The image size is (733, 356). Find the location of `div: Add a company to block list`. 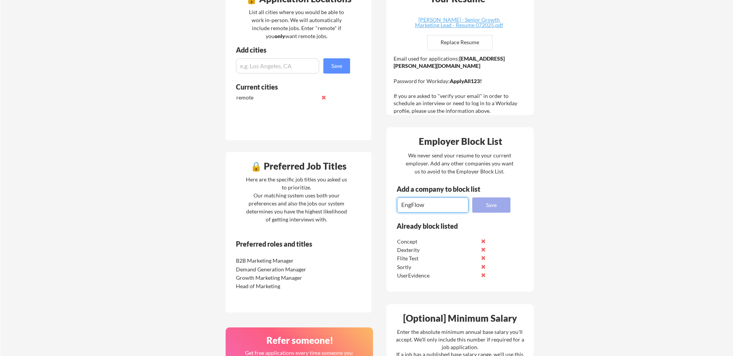

div: Add a company to block list is located at coordinates (444, 189).